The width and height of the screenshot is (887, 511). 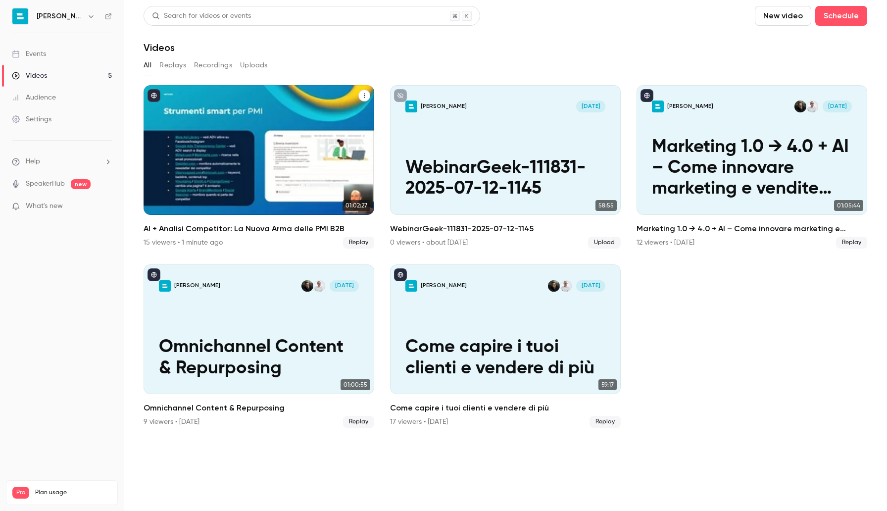 I want to click on p: WebinarGeek-111831-2025-07-12-1145, so click(x=505, y=178).